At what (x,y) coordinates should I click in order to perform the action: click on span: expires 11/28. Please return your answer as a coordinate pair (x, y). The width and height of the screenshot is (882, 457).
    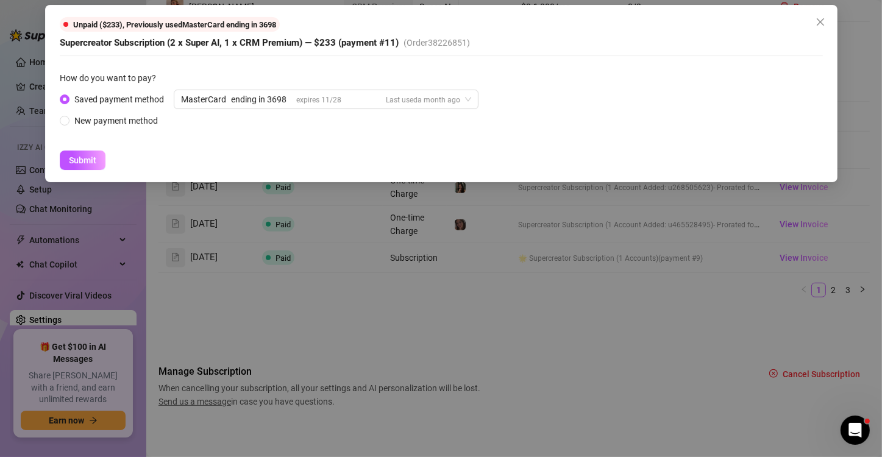
    Looking at the image, I should click on (319, 100).